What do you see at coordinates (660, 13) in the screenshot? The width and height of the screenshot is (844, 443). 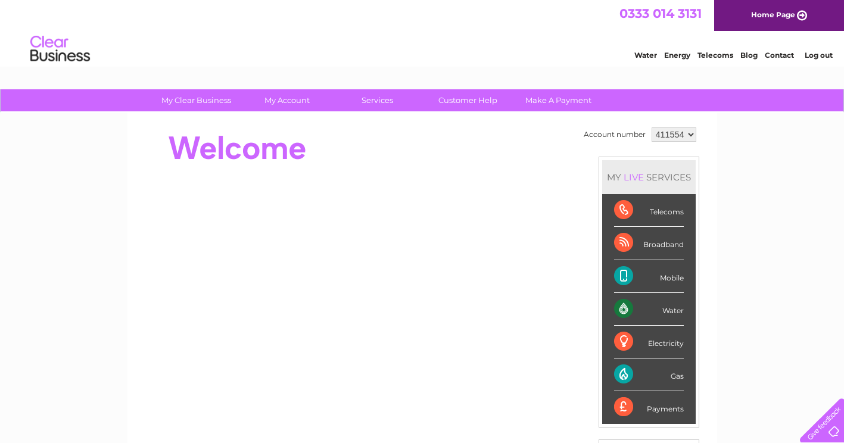 I see `a: 0333 014 3131` at bounding box center [660, 13].